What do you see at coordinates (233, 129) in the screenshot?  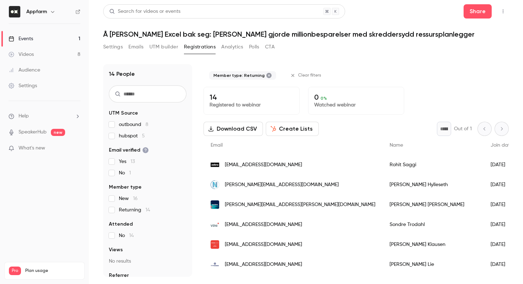 I see `button: Download CSV` at bounding box center [233, 129].